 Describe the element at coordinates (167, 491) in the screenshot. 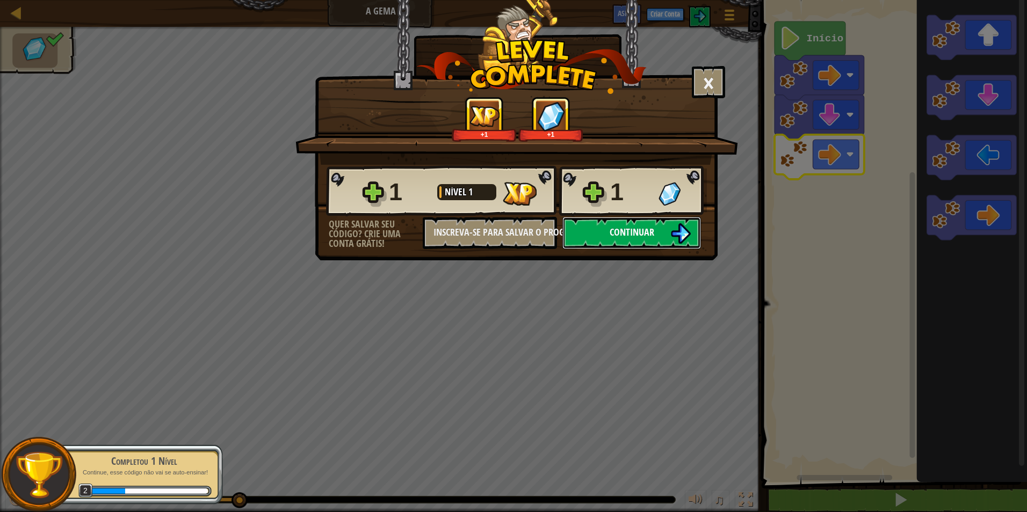

I see `div: 19 XP até o nível 3` at that location.